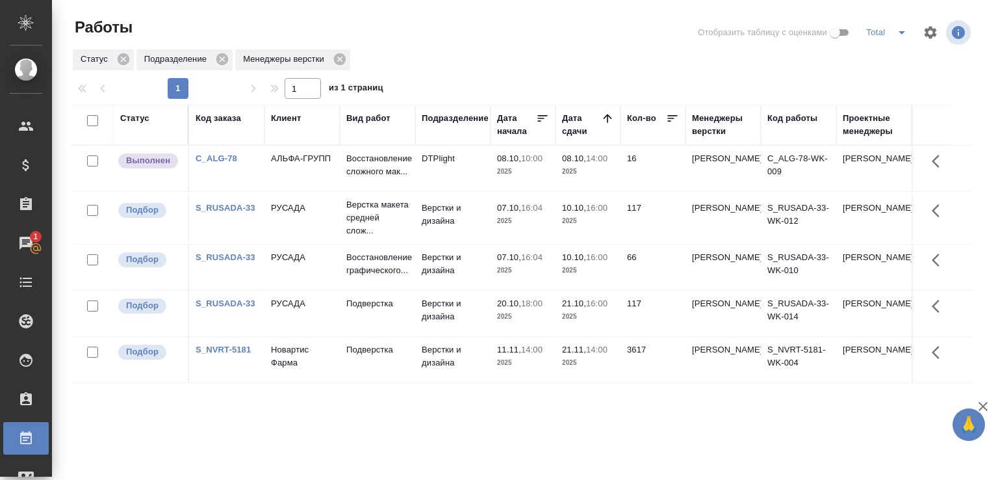 Image resolution: width=998 pixels, height=480 pixels. What do you see at coordinates (532, 257) in the screenshot?
I see `p: 16:04` at bounding box center [532, 257].